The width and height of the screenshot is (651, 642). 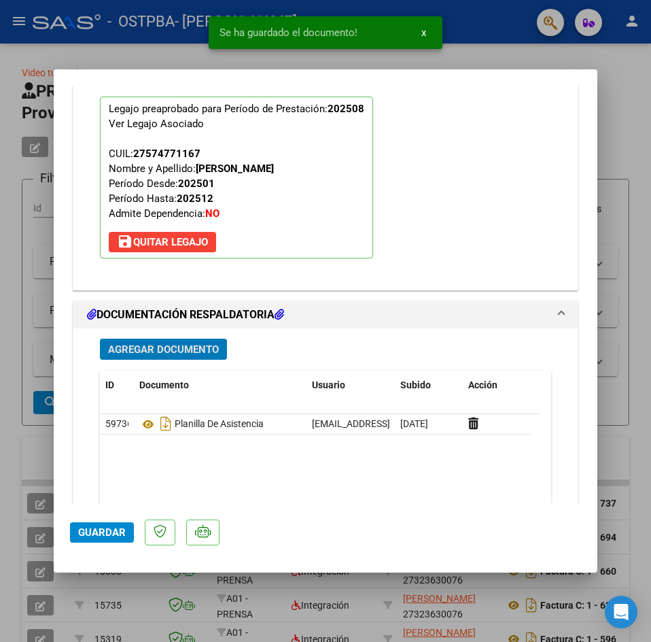 What do you see at coordinates (326, 478) in the screenshot?
I see `div: DOCUMENTACIÓN RESPALDATORIA` at bounding box center [326, 478].